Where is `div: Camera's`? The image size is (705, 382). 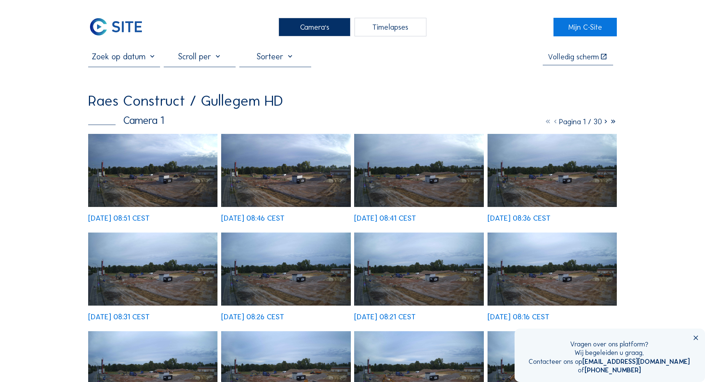
div: Camera's is located at coordinates (315, 27).